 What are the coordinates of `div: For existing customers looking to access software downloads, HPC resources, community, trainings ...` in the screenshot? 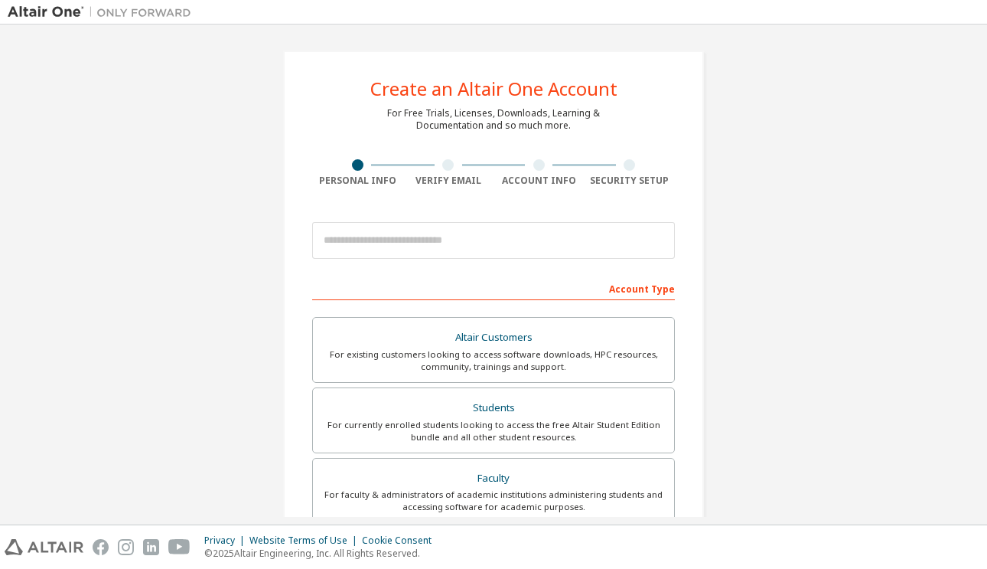 It's located at (494, 361).